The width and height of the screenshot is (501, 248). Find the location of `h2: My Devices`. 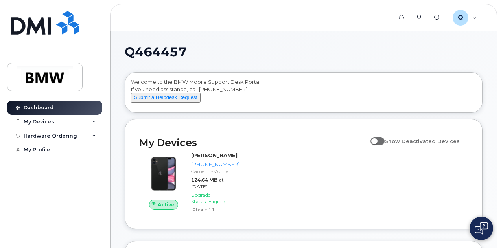

h2: My Devices is located at coordinates (253, 143).